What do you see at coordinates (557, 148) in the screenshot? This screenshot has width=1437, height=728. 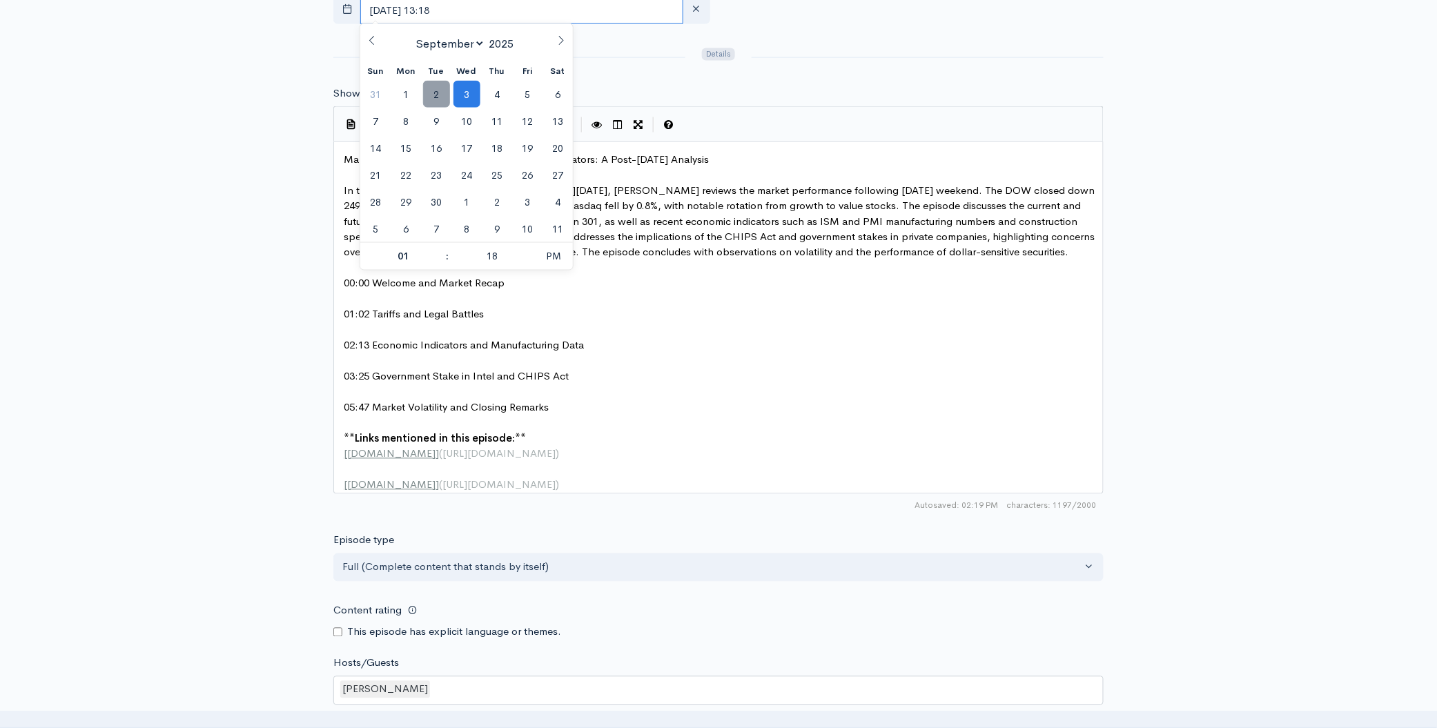 I see `span: September 20, 2025` at bounding box center [557, 148].